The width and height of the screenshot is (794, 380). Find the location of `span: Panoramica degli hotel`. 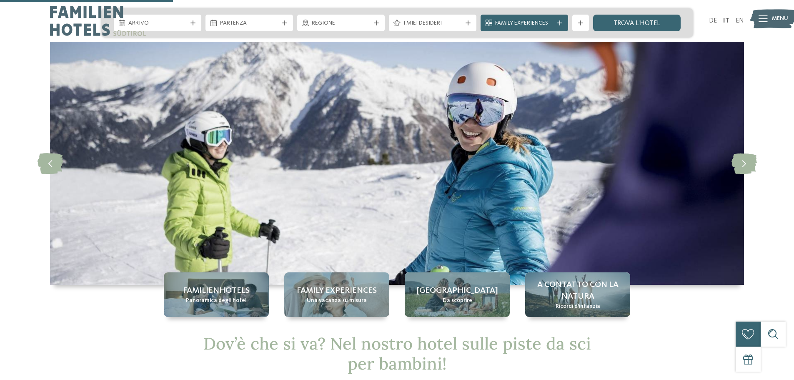

span: Panoramica degli hotel is located at coordinates (216, 300).